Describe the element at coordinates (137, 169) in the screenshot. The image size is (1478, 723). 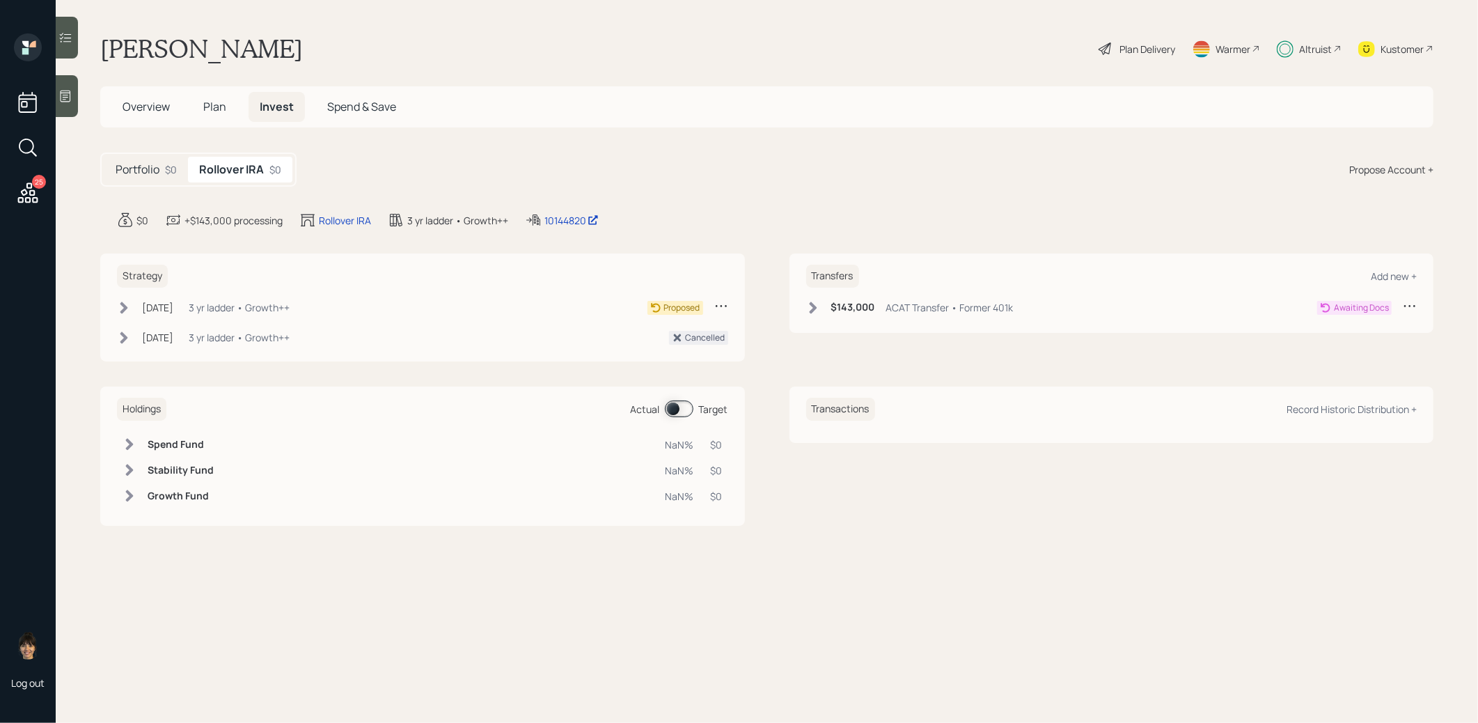
I see `h5: Portfolio` at that location.